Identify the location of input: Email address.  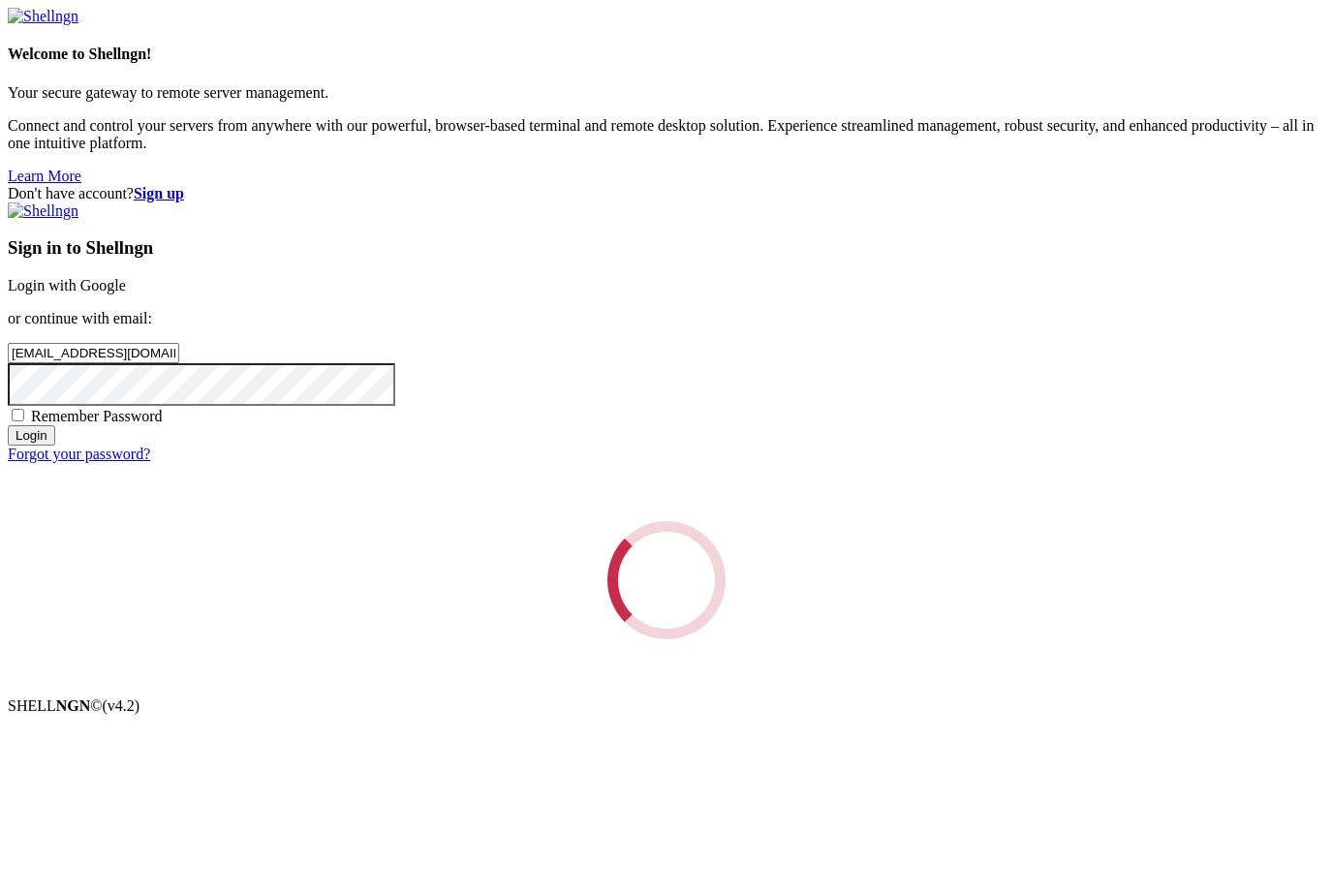
(93, 352).